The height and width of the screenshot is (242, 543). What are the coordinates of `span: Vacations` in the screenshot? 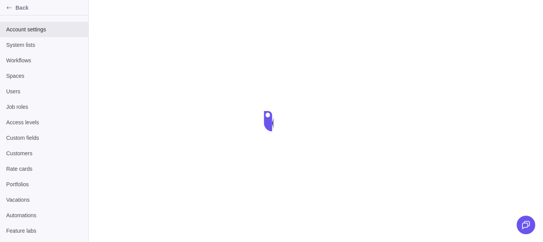 It's located at (44, 200).